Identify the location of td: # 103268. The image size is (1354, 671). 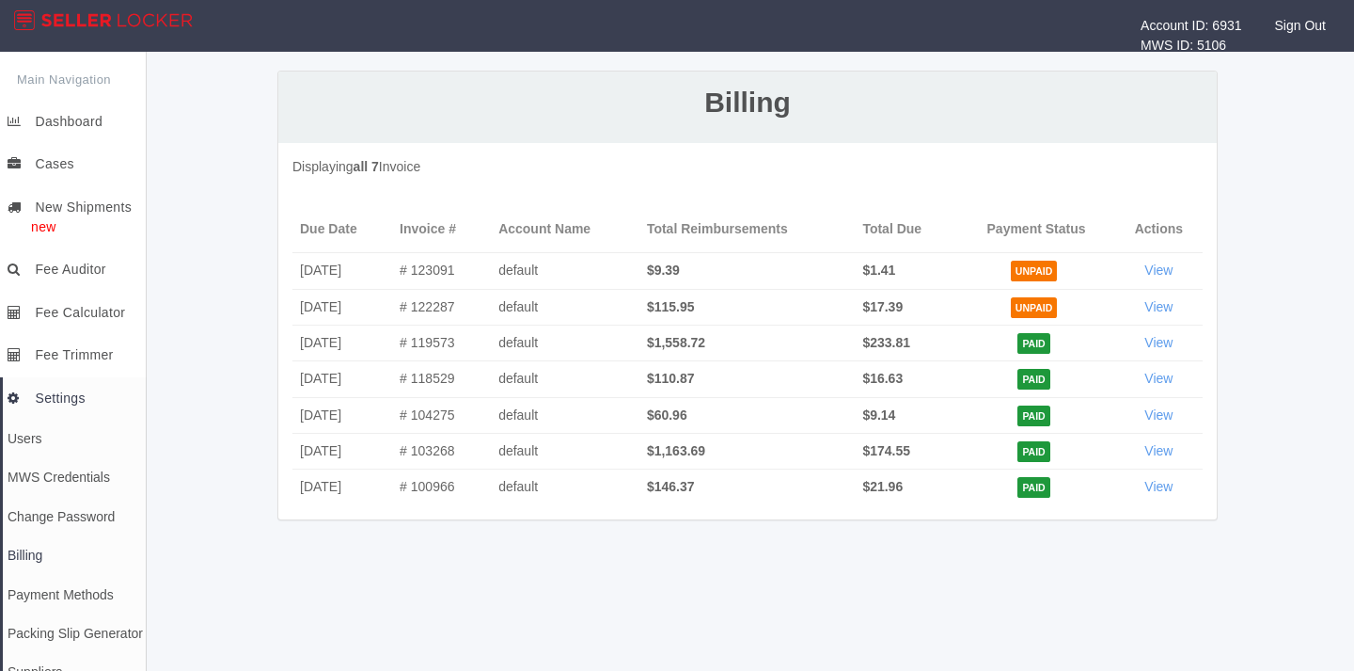
(441, 451).